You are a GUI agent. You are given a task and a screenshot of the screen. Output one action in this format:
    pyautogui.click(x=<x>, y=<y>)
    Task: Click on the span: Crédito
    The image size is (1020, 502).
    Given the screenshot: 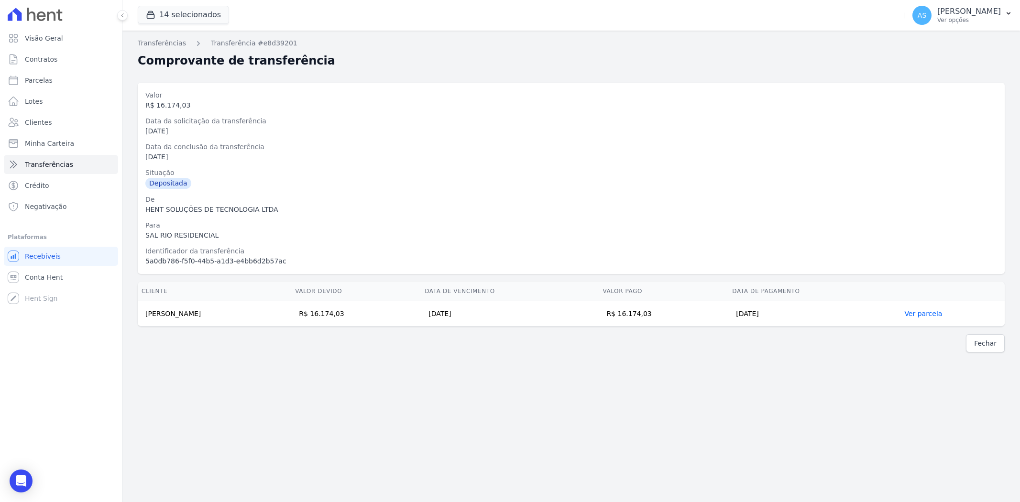 What is the action you would take?
    pyautogui.click(x=37, y=185)
    